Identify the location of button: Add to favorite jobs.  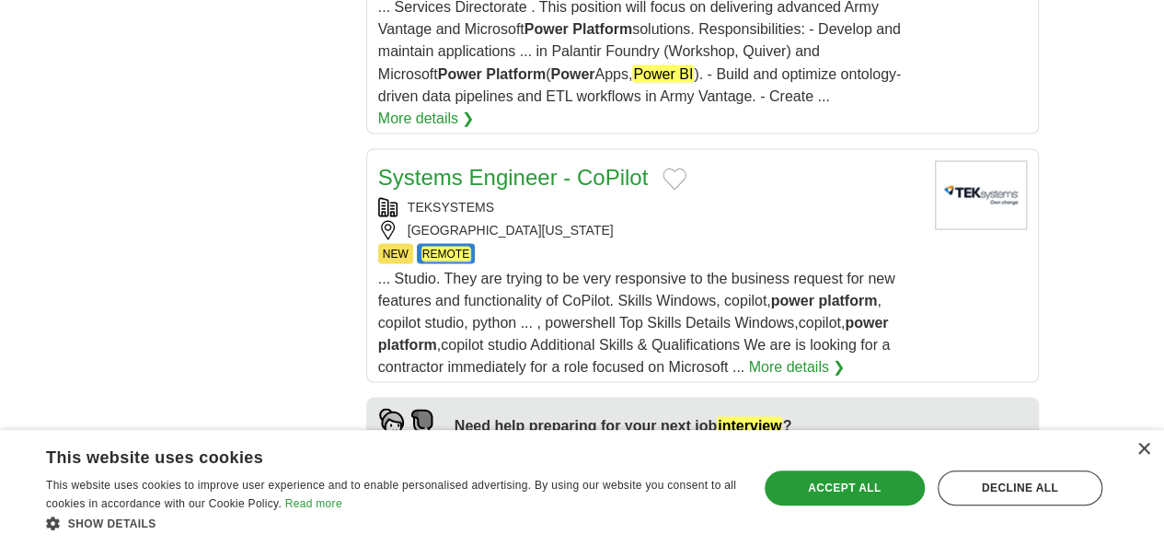
(675, 179).